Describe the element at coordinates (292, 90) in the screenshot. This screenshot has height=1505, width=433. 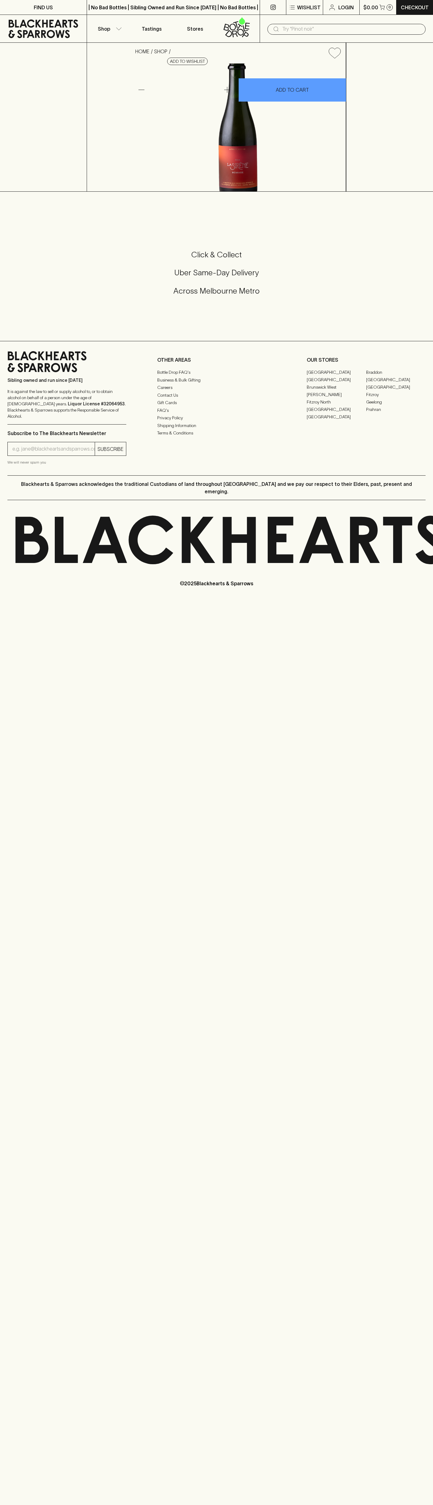
I see `button: ADD TO CART` at that location.